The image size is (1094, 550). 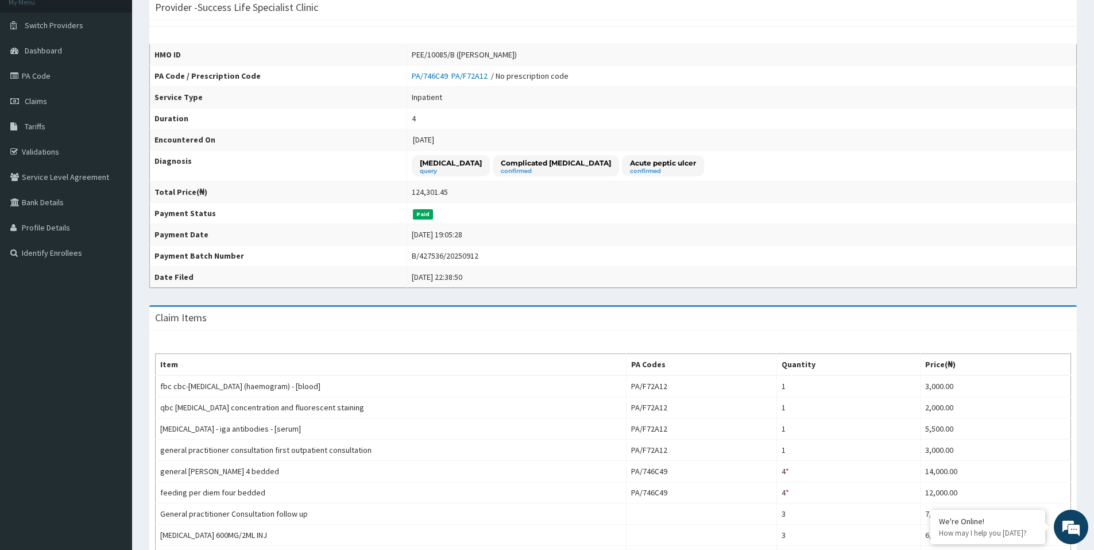 I want to click on th: Item, so click(x=391, y=365).